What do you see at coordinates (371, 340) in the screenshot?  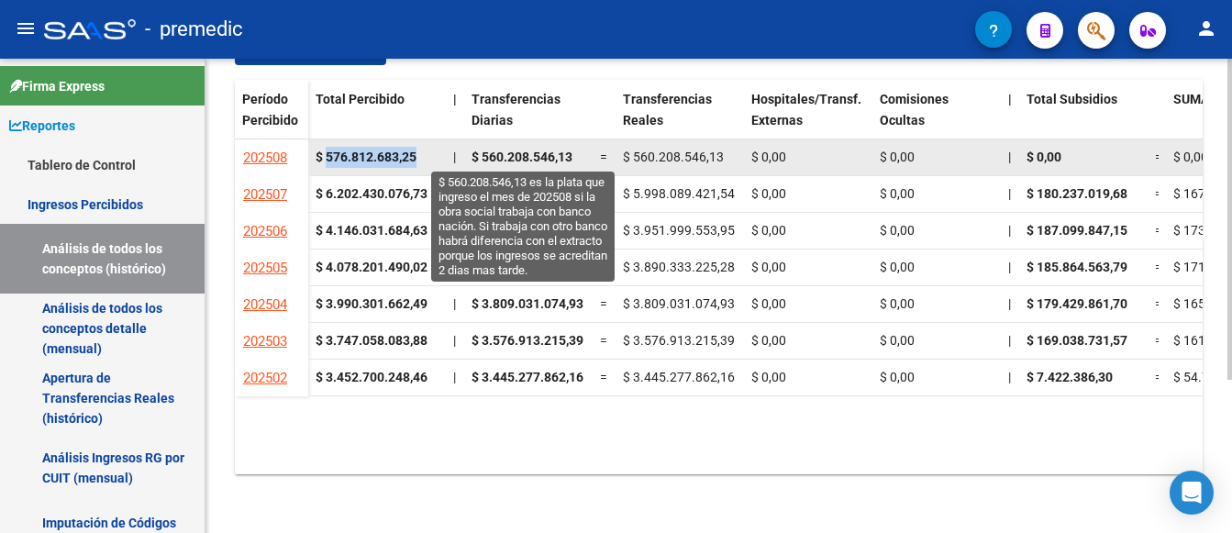 I see `strong: $ 3.747.058.083,88` at bounding box center [371, 340].